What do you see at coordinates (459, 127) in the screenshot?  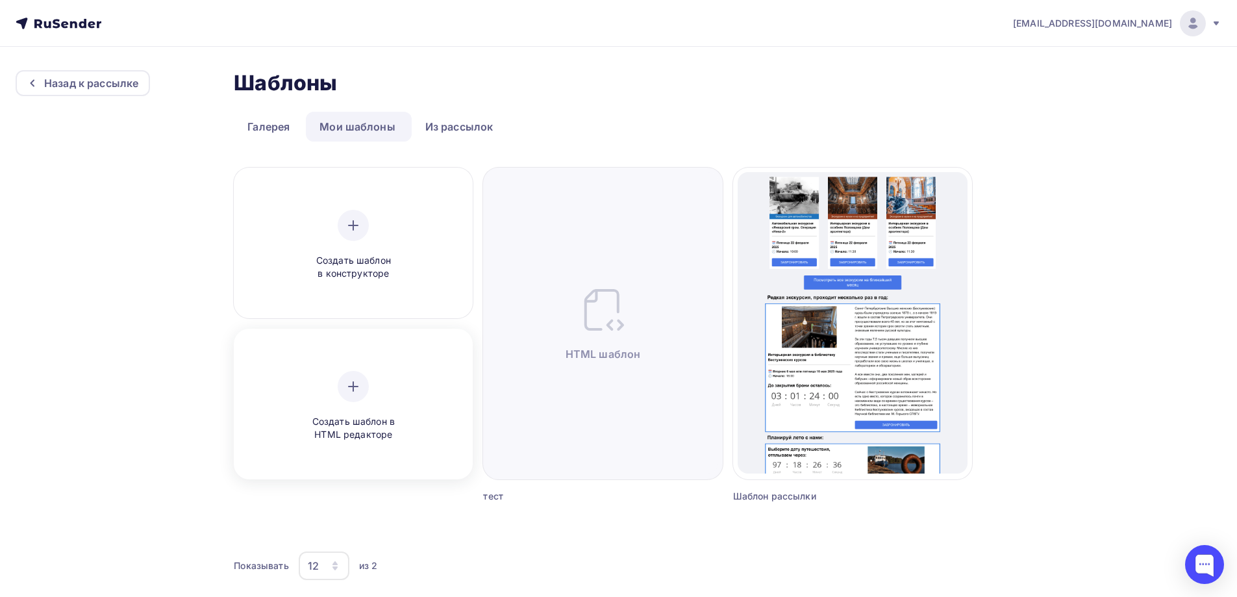 I see `a: Из рассылок` at bounding box center [459, 127].